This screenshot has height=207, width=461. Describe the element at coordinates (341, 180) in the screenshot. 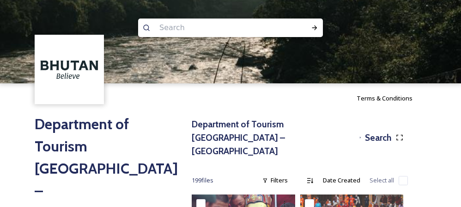

I see `div: Date Created` at that location.